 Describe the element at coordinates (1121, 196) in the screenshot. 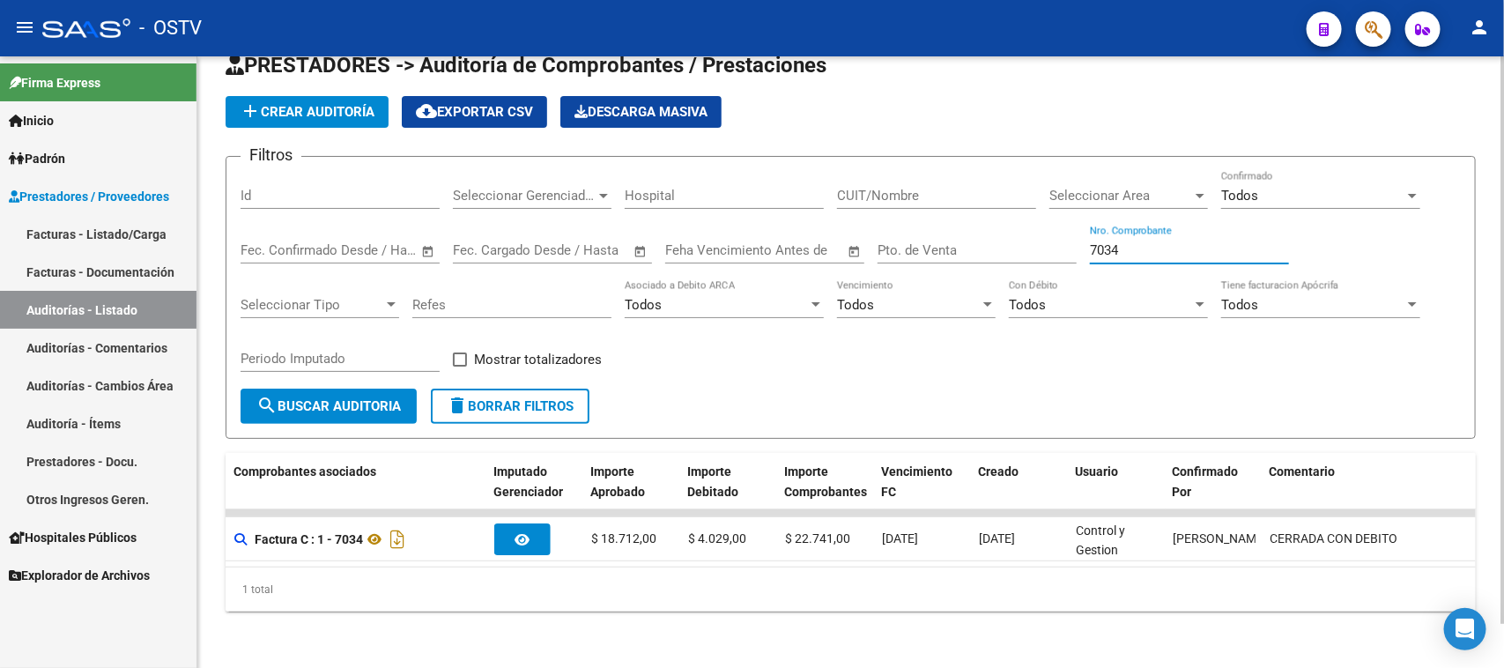

I see `span: Seleccionar Area` at that location.